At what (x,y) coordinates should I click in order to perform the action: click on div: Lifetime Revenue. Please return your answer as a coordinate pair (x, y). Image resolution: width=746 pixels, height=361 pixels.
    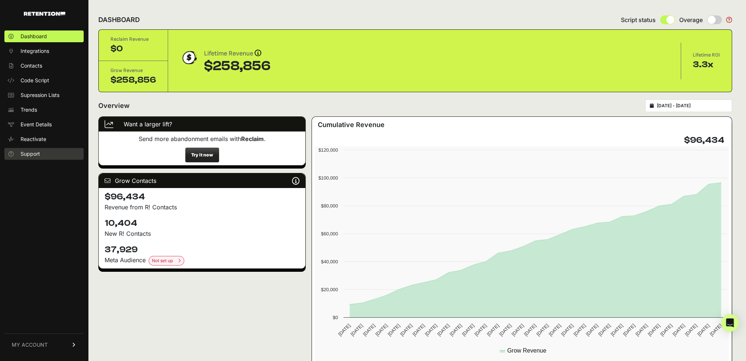
    Looking at the image, I should click on (237, 54).